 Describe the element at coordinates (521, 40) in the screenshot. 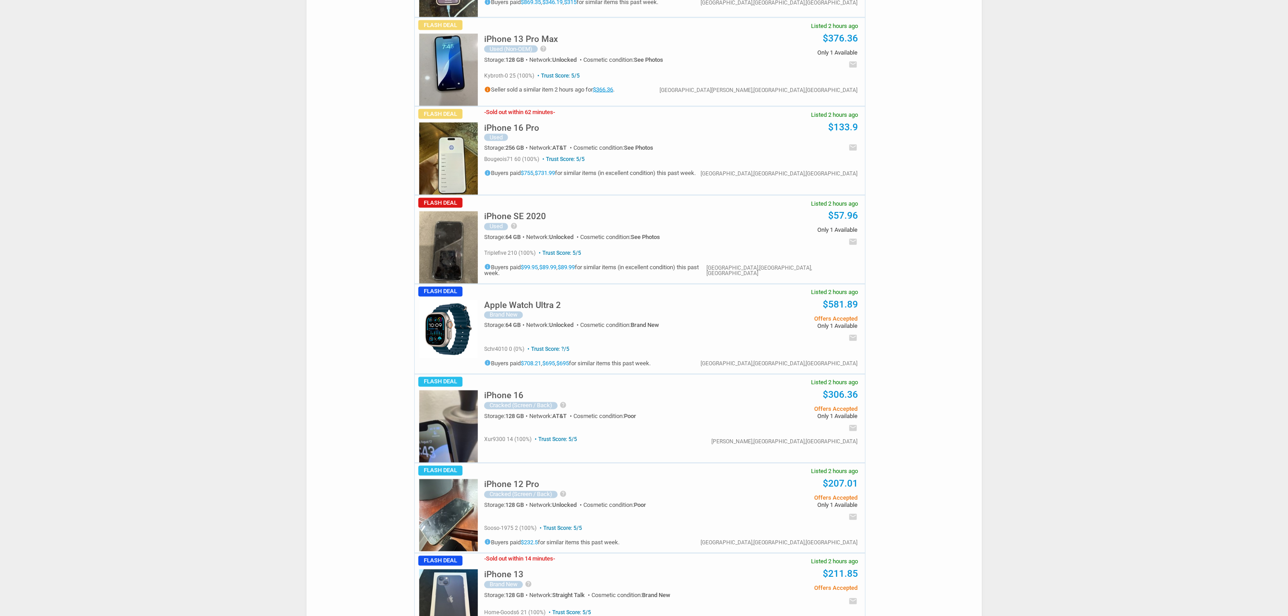

I see `a: iPhone 13 Pro Max` at that location.